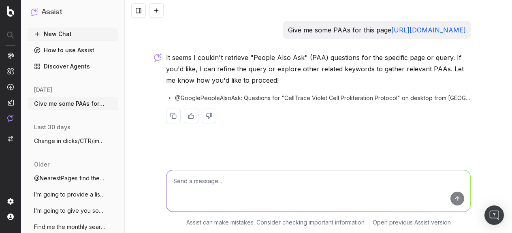 This screenshot has height=233, width=512. What do you see at coordinates (11, 103) in the screenshot?
I see `img: Studio` at bounding box center [11, 103].